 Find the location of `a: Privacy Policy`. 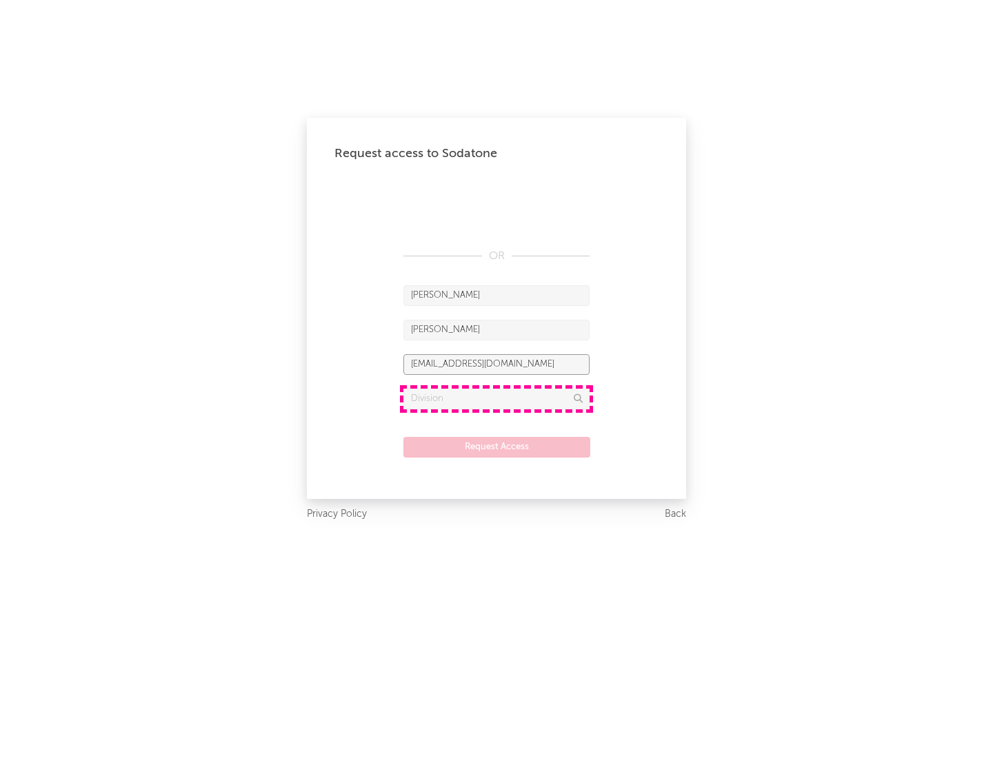

a: Privacy Policy is located at coordinates (336, 514).